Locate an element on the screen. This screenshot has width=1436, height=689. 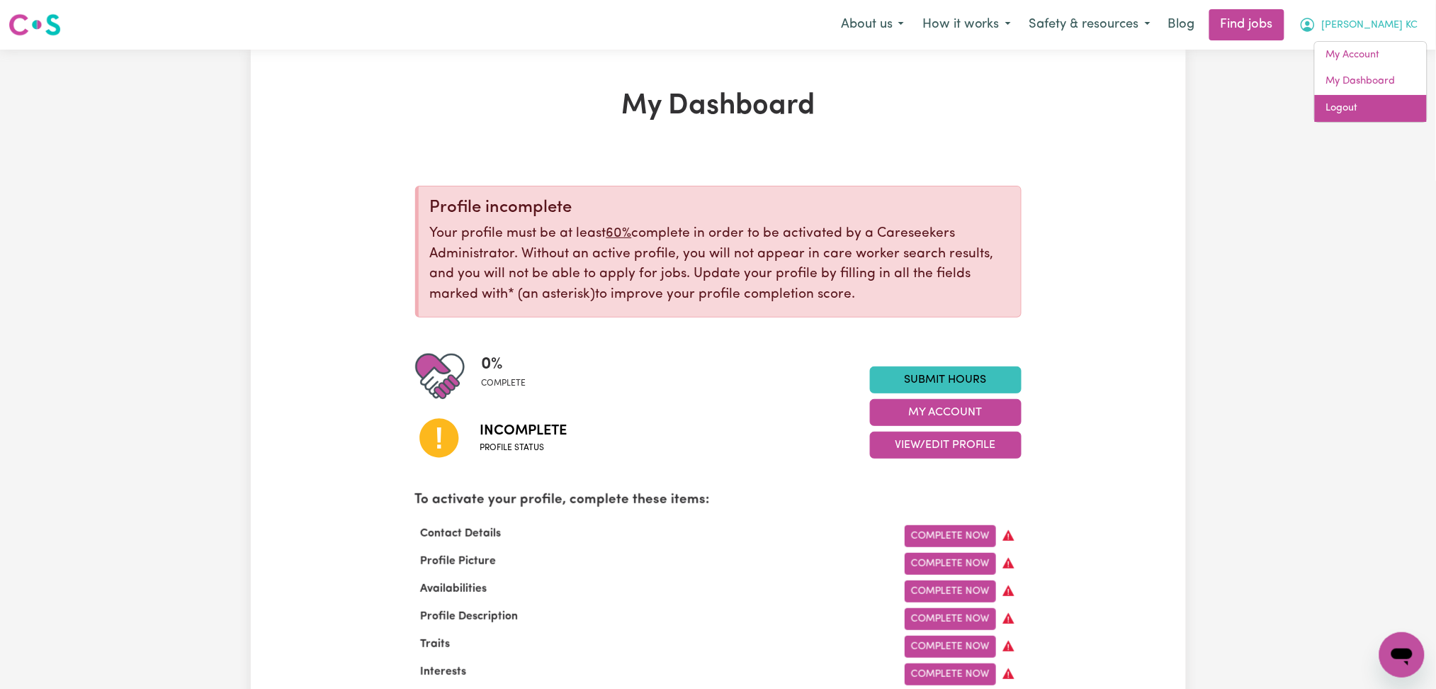
a: Find jobs is located at coordinates (1247, 25).